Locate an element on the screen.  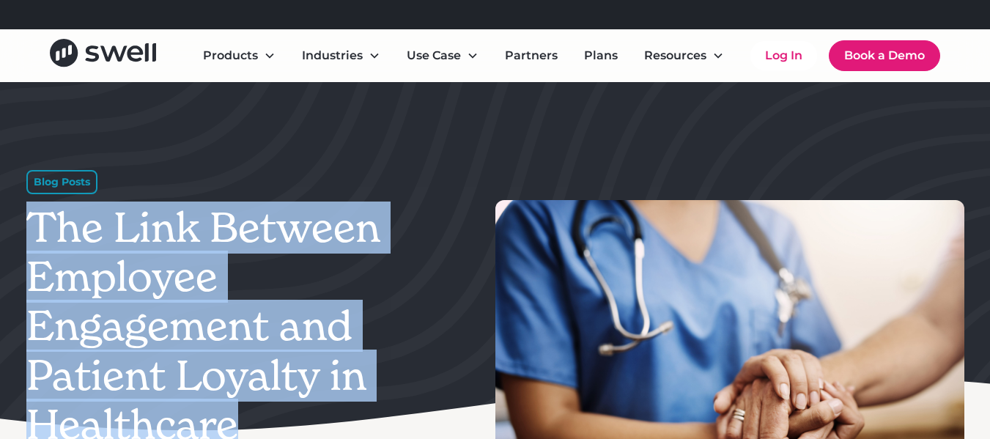
a: Log In is located at coordinates (783, 56).